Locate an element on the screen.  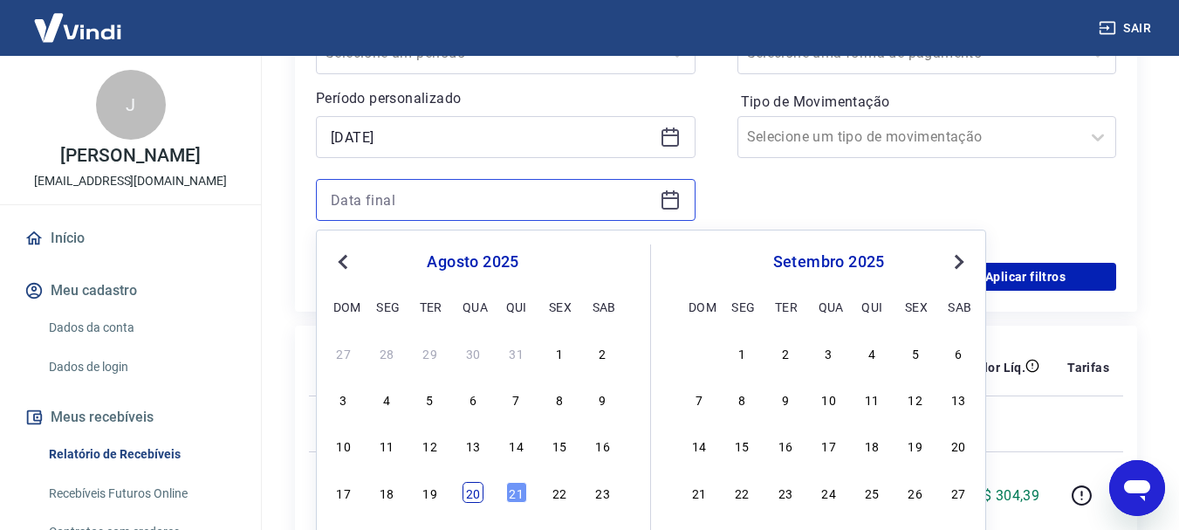
a: Relatório de Recebíveis is located at coordinates (140, 454).